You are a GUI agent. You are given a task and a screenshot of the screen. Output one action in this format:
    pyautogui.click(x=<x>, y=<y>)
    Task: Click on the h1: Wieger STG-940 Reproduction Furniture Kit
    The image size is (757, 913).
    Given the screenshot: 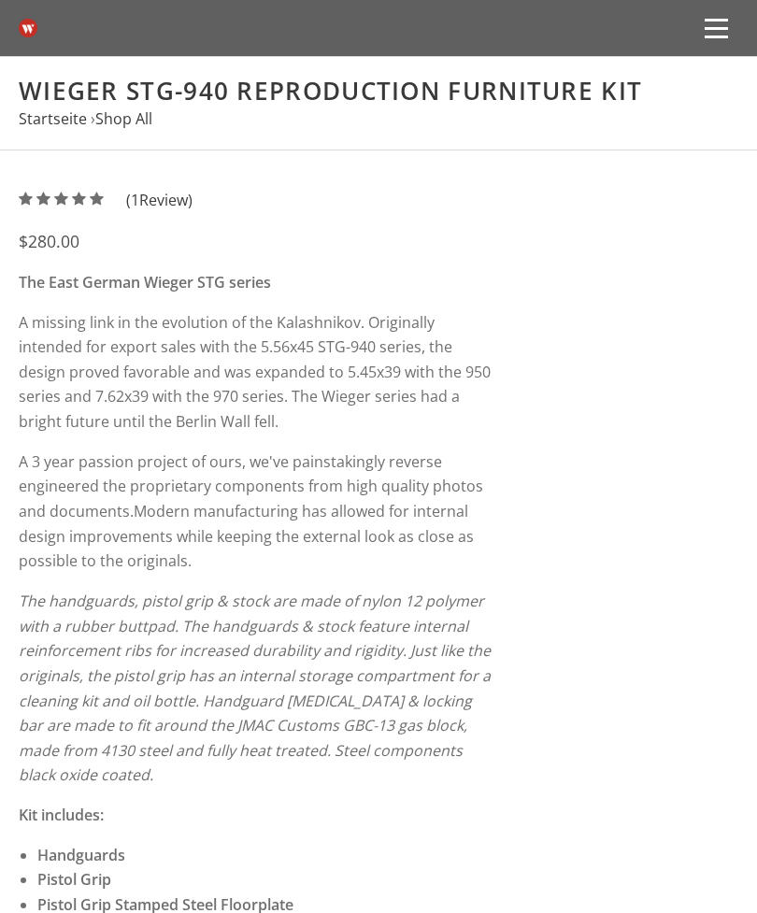 What is the action you would take?
    pyautogui.click(x=378, y=91)
    